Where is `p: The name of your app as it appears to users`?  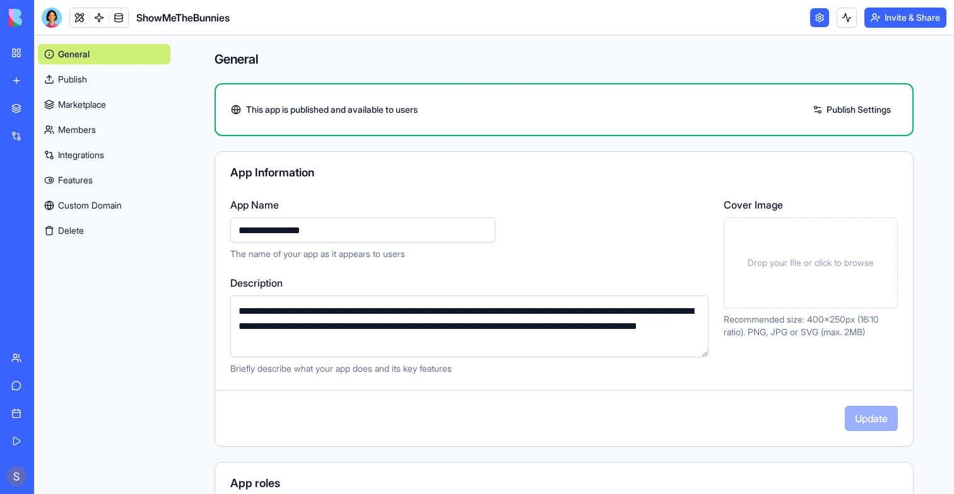
p: The name of your app as it appears to users is located at coordinates (469, 254).